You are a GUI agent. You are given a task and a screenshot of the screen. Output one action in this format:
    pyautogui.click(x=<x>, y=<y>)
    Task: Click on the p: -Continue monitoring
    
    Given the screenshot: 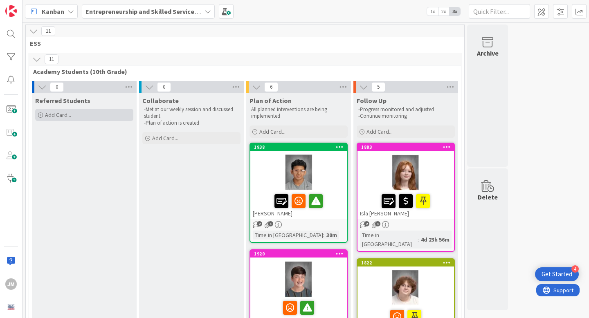 What is the action you would take?
    pyautogui.click(x=406, y=116)
    